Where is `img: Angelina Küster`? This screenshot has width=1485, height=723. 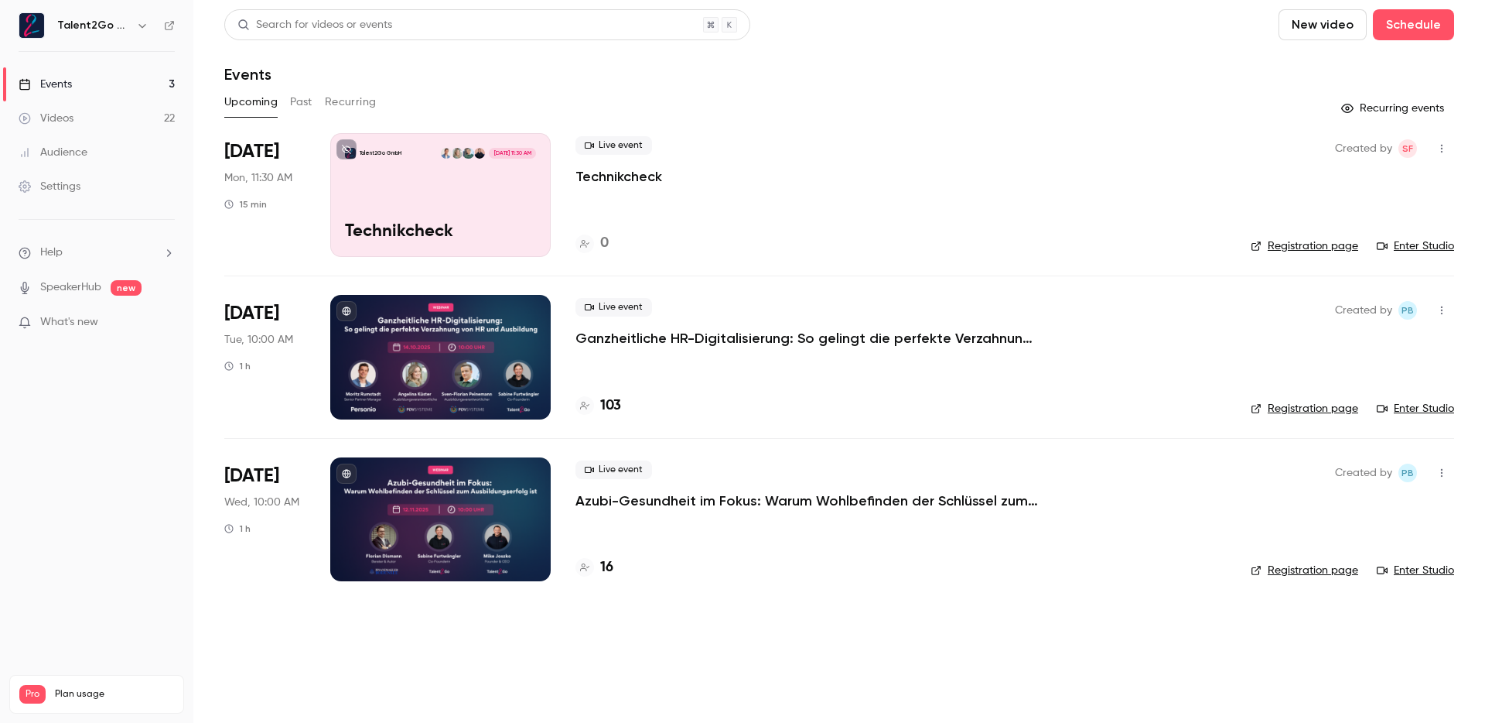
img: Angelina Küster is located at coordinates (457, 153).